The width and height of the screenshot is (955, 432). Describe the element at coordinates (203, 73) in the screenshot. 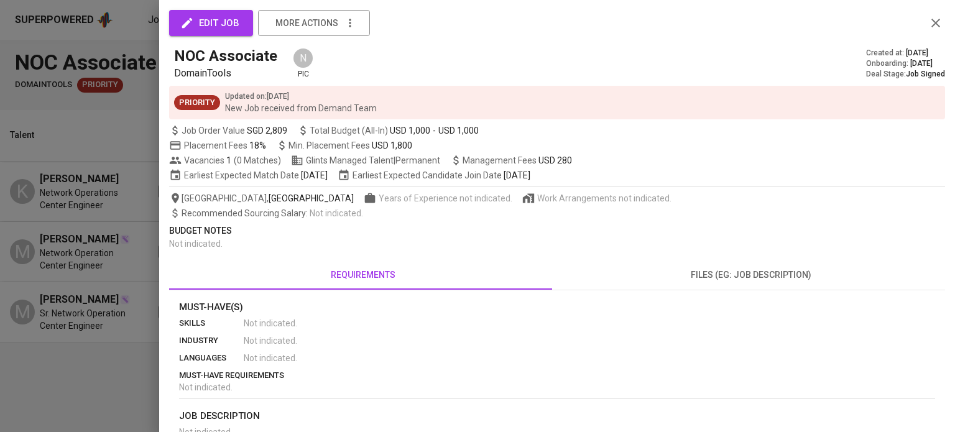

I see `span: DomainTools` at that location.